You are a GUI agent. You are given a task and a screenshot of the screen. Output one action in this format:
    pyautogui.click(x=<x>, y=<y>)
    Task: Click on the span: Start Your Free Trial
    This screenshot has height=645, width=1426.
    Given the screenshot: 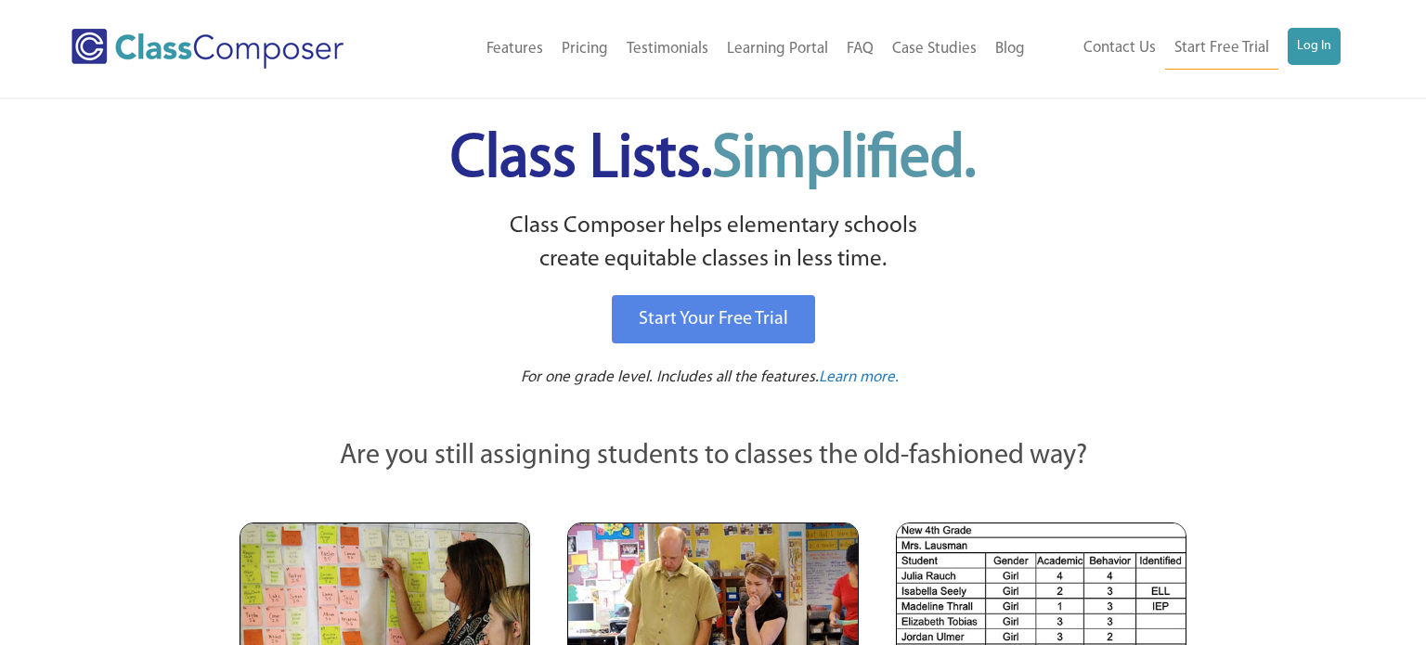 What is the action you would take?
    pyautogui.click(x=713, y=319)
    